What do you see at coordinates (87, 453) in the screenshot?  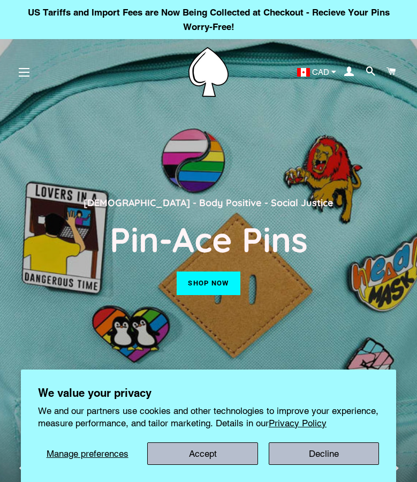 I see `span: Manage preferences` at bounding box center [87, 453].